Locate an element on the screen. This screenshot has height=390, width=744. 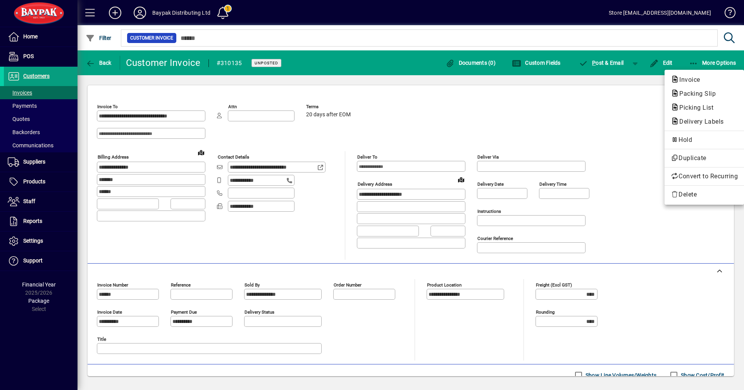
span: Hold is located at coordinates (705, 140).